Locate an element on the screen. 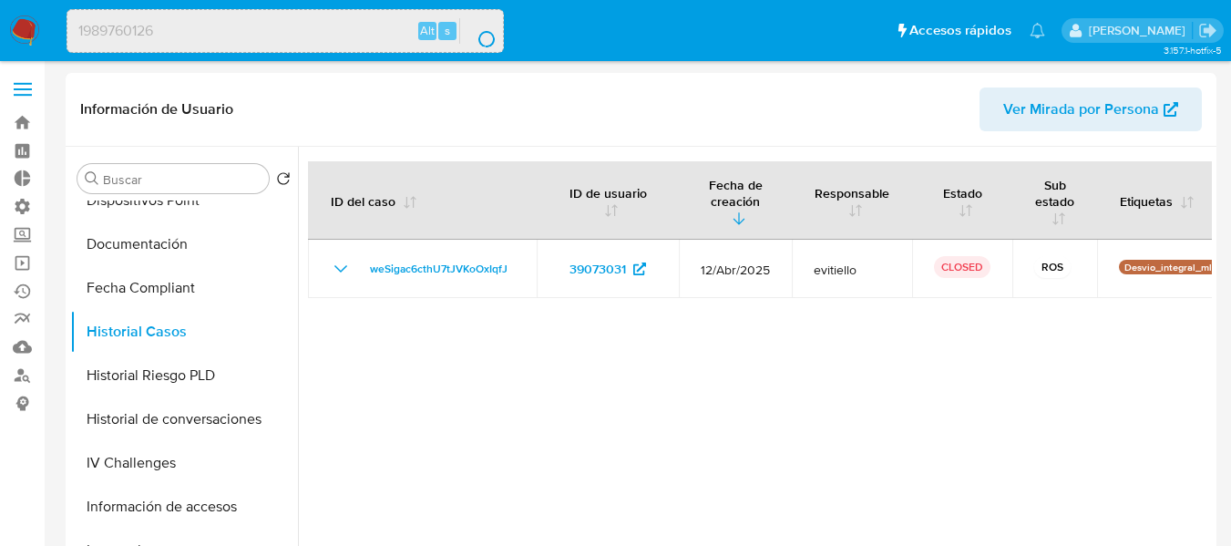 The image size is (1231, 546). input: Buscar is located at coordinates (182, 179).